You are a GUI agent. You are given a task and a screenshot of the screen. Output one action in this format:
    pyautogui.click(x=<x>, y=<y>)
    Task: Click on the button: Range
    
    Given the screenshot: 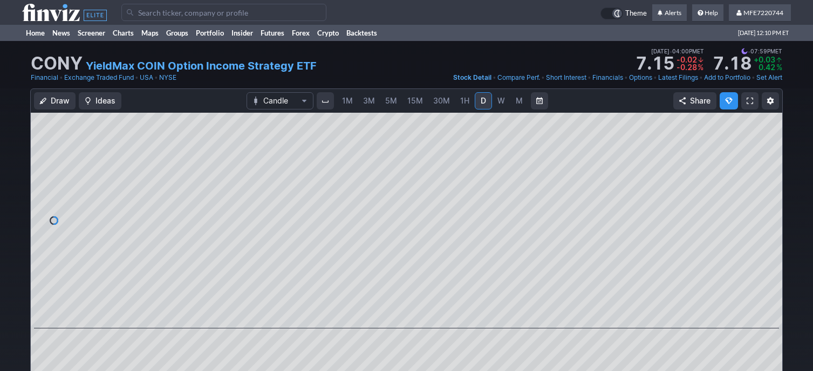 What is the action you would take?
    pyautogui.click(x=540, y=101)
    